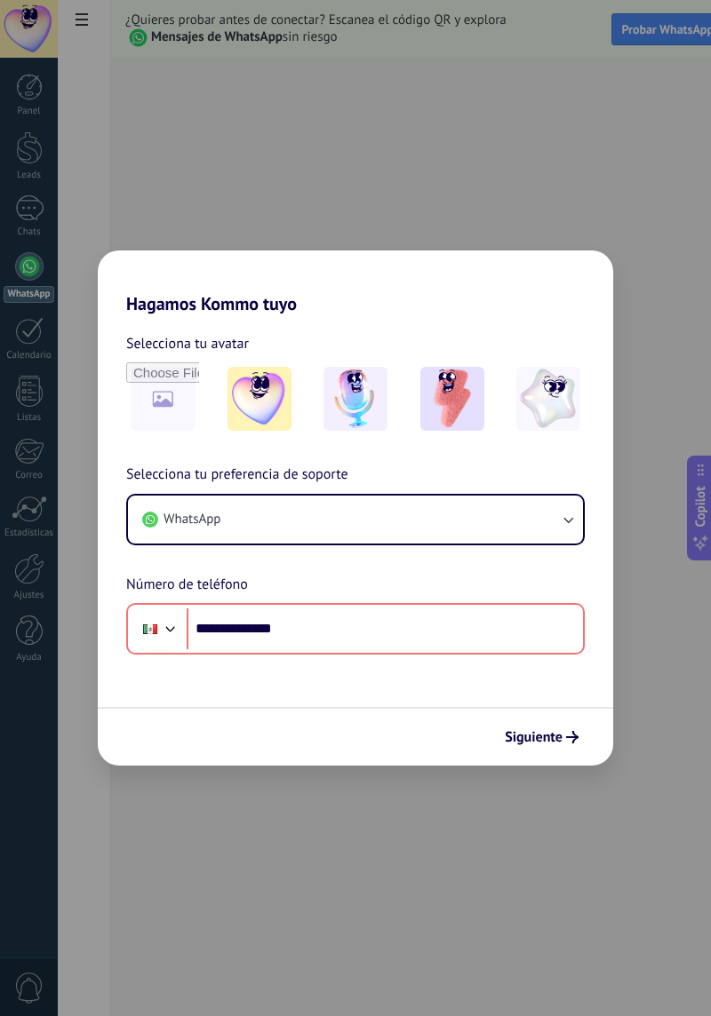 This screenshot has height=1016, width=711. What do you see at coordinates (548, 399) in the screenshot?
I see `img: -4.jpeg` at bounding box center [548, 399].